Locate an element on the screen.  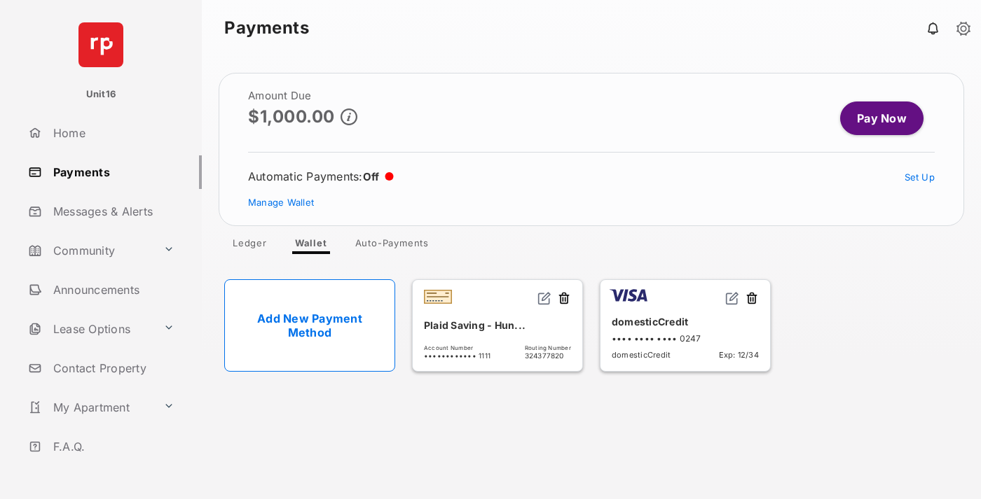
span: 324377820 is located at coordinates (548, 356).